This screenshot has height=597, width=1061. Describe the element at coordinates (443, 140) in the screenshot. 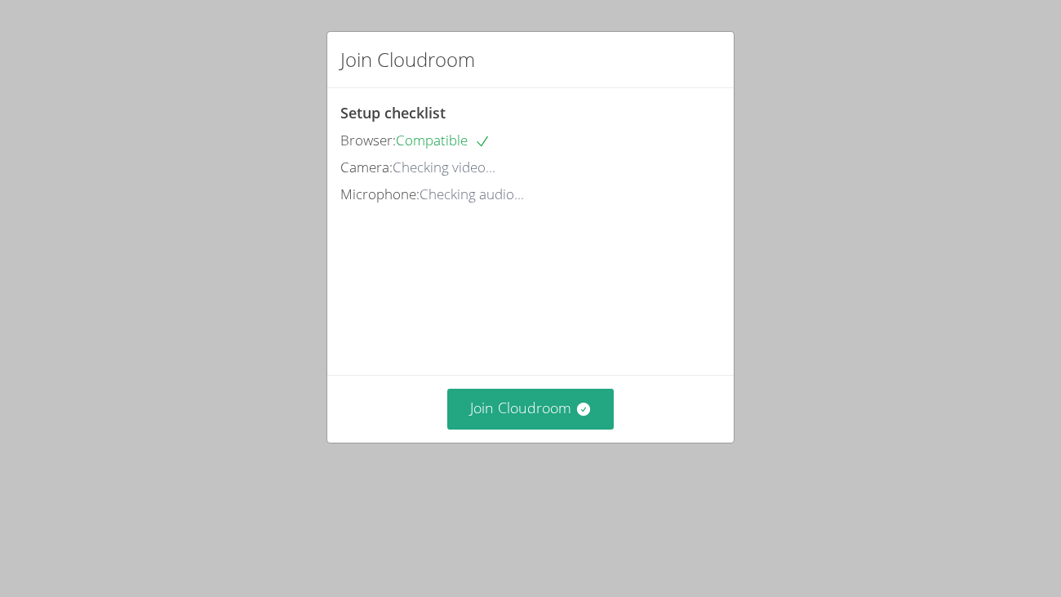

I see `span: Compatible` at that location.